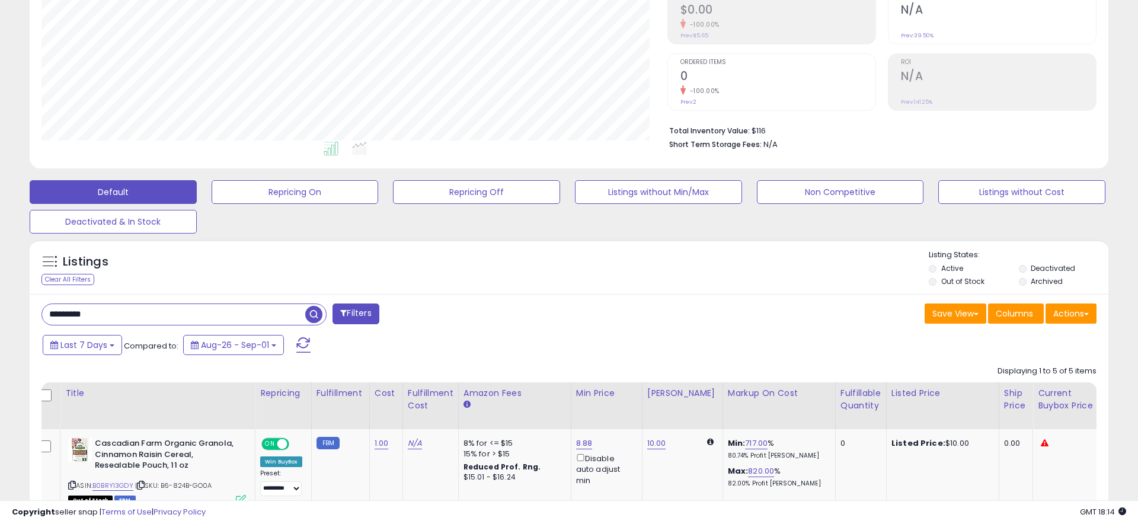 Image resolution: width=1138 pixels, height=524 pixels. I want to click on small: Prev: 39.50%, so click(917, 36).